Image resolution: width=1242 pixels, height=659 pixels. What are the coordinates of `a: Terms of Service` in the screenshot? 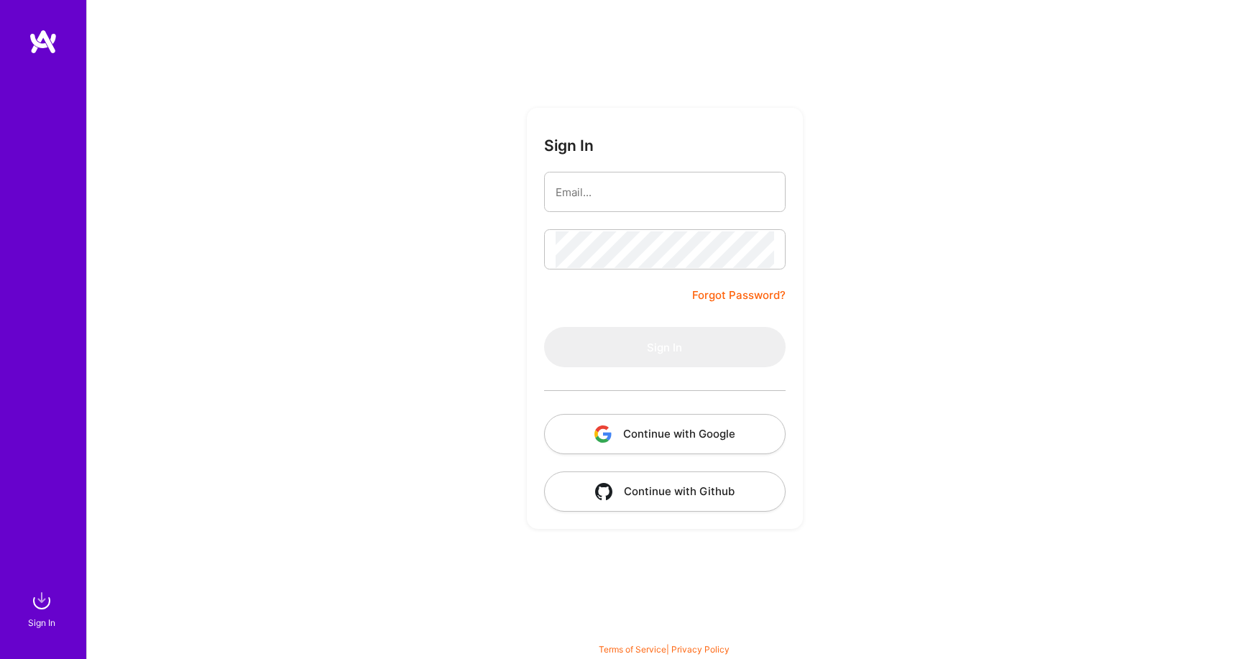 It's located at (633, 649).